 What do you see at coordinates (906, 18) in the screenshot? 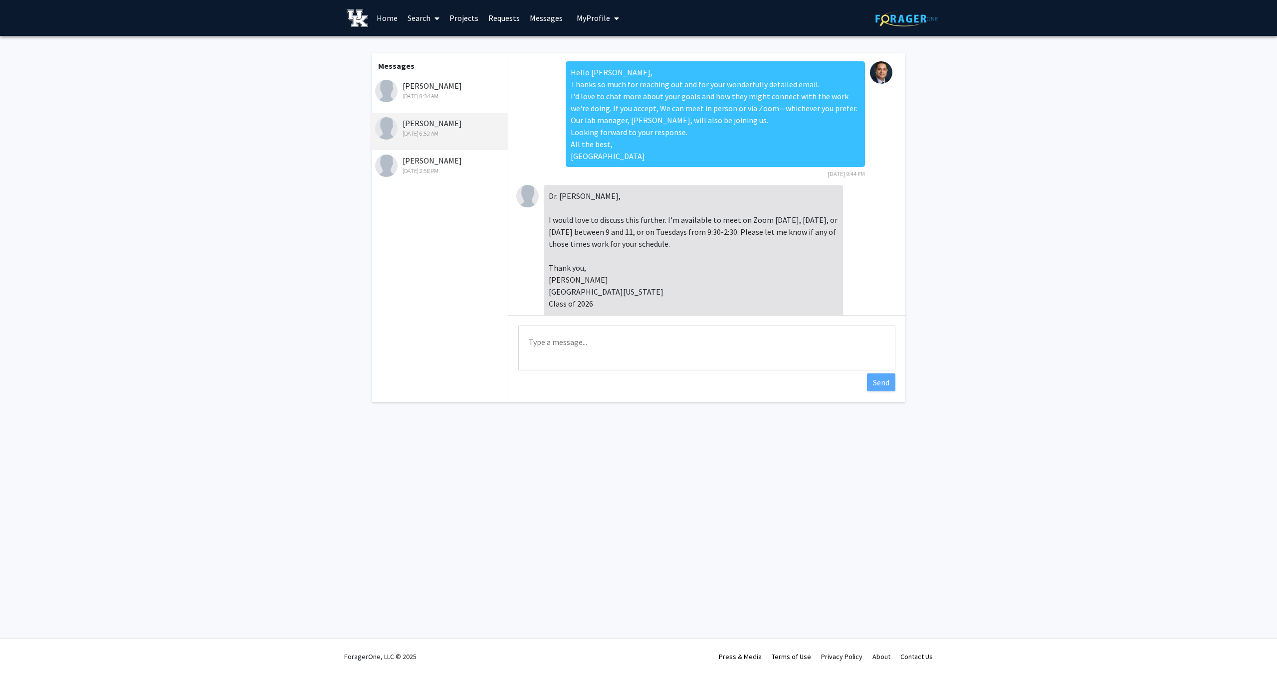
I see `img: ForagerOne Logo` at bounding box center [906, 18].